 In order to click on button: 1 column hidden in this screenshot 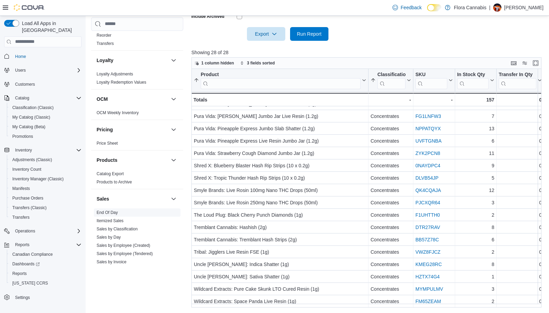, I will do `click(214, 63)`.